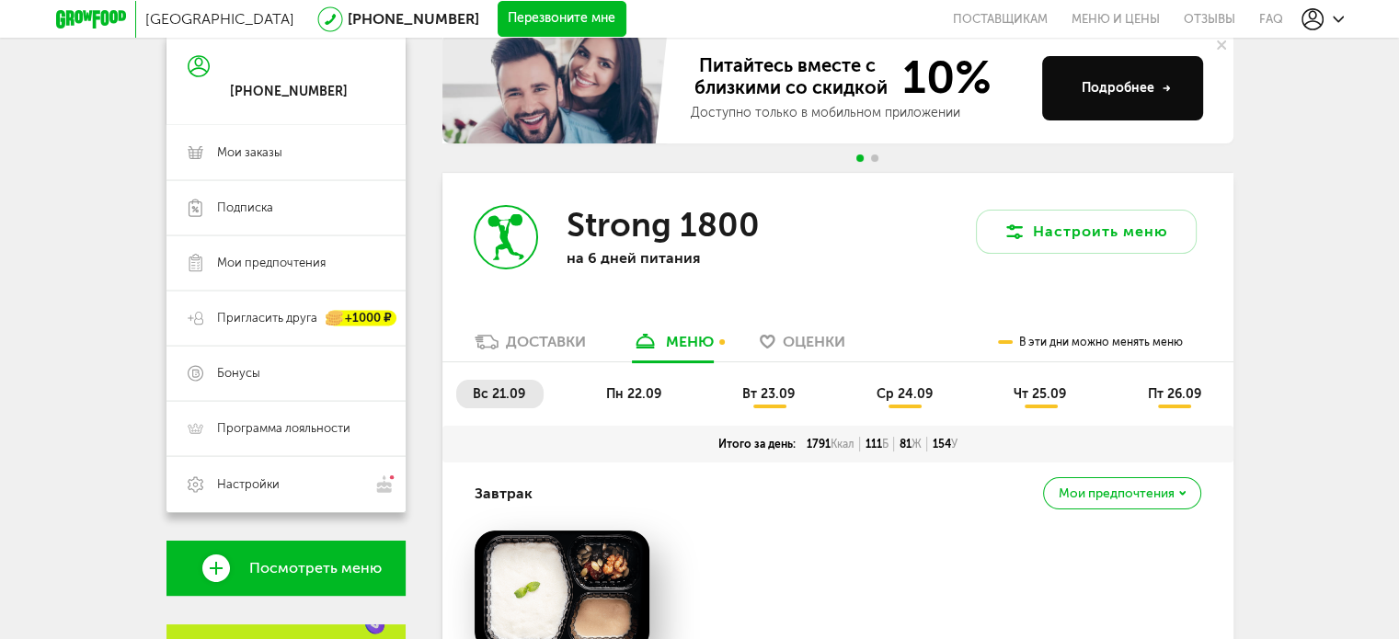 This screenshot has width=1399, height=639. I want to click on div: Доставки, so click(545, 341).